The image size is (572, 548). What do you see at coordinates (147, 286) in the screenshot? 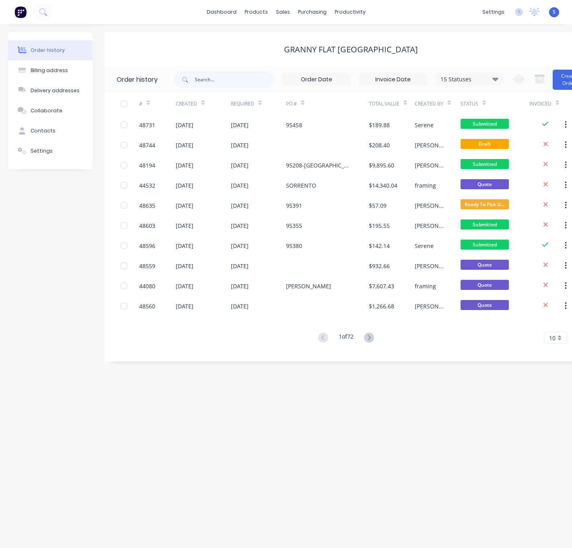
I see `div: 44080` at bounding box center [147, 286].